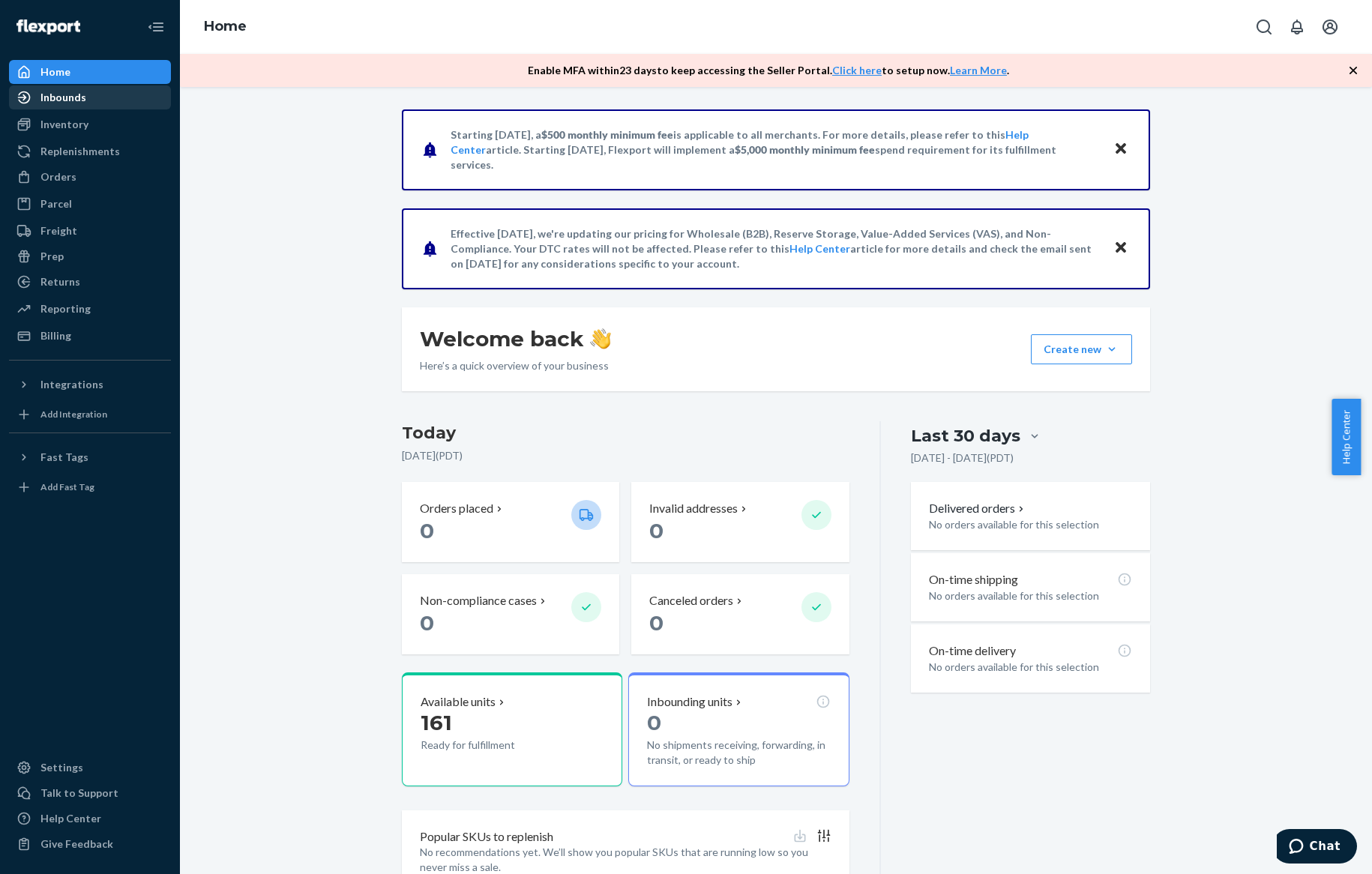 The width and height of the screenshot is (1372, 874). What do you see at coordinates (58, 231) in the screenshot?
I see `div: Freight` at bounding box center [58, 231].